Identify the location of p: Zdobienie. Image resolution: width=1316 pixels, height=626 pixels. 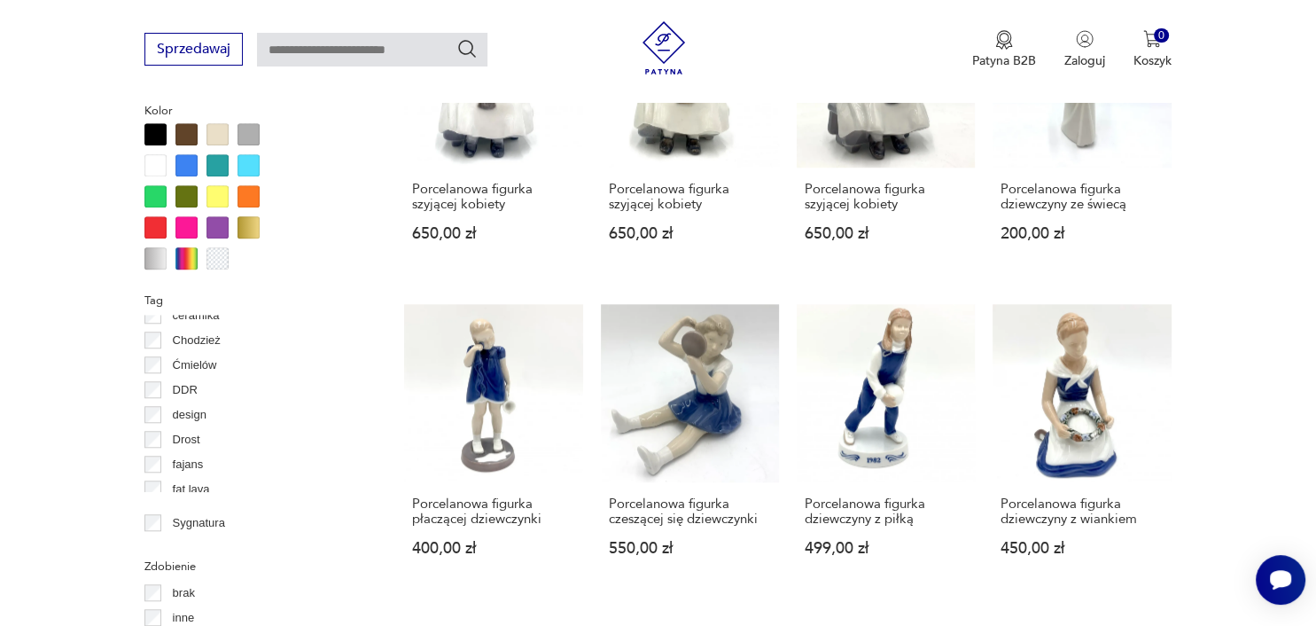
(253, 566).